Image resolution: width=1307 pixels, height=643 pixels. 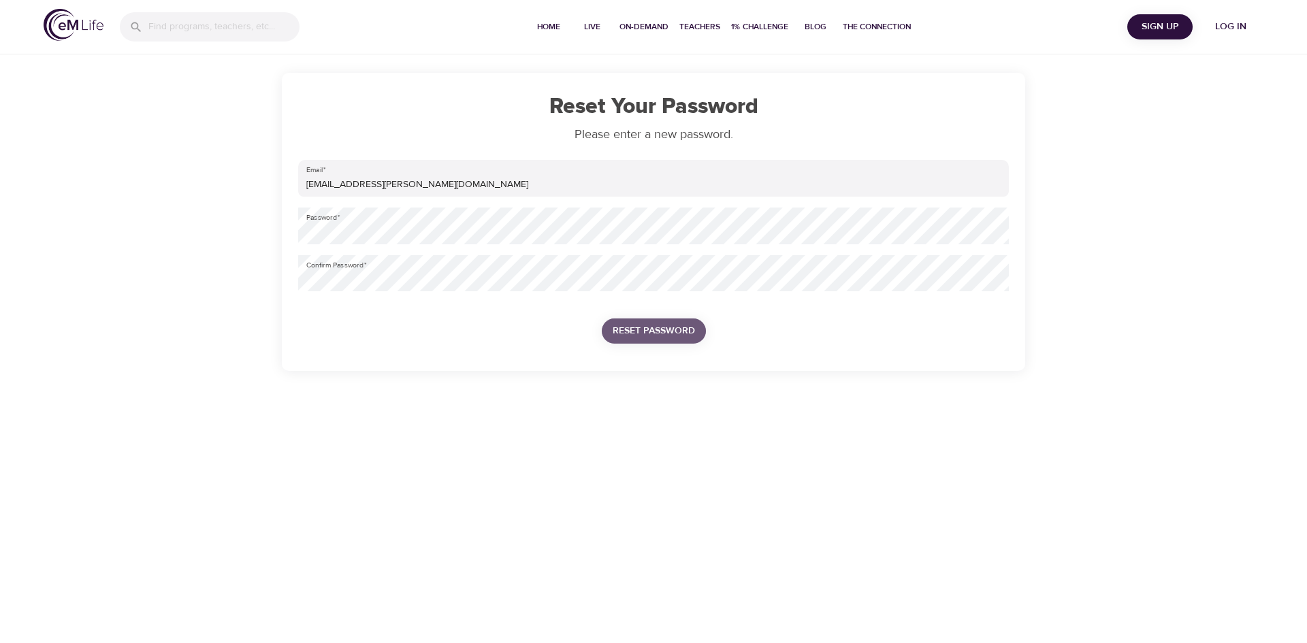 What do you see at coordinates (654, 331) in the screenshot?
I see `span: Reset Password` at bounding box center [654, 331].